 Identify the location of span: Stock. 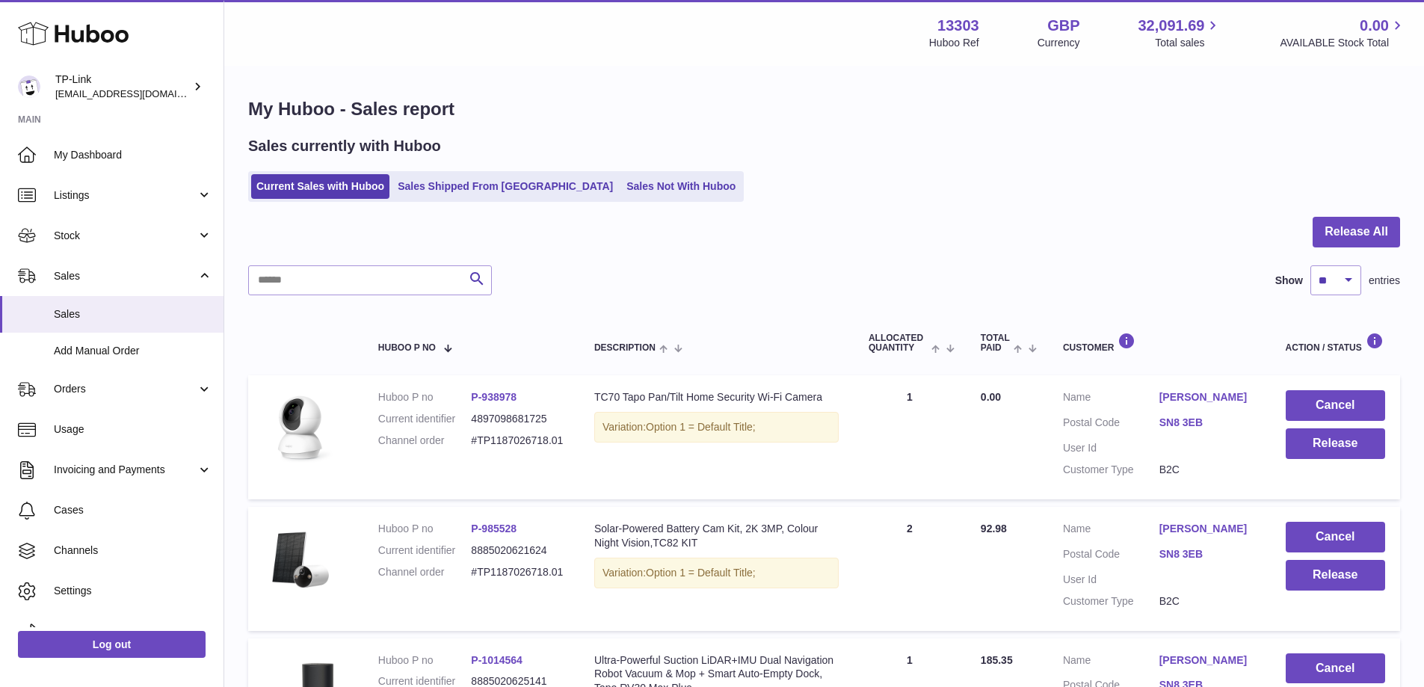
(125, 235).